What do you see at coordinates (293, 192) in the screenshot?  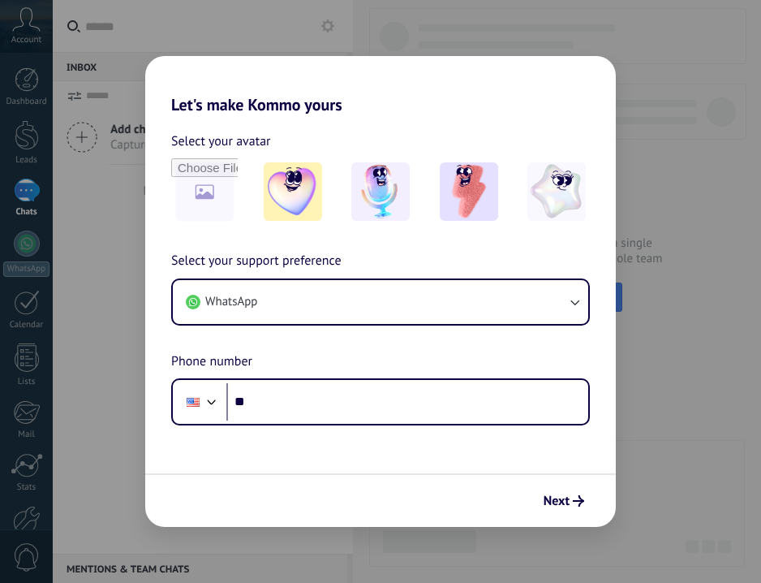 I see `img: -1.jpeg` at bounding box center [293, 192].